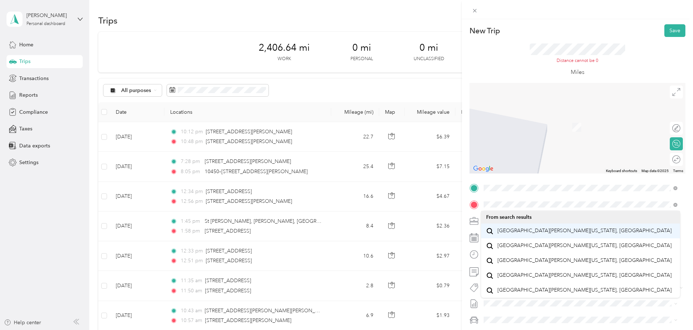 This screenshot has width=693, height=330. Describe the element at coordinates (655, 171) in the screenshot. I see `span: Map data ©2025` at that location.